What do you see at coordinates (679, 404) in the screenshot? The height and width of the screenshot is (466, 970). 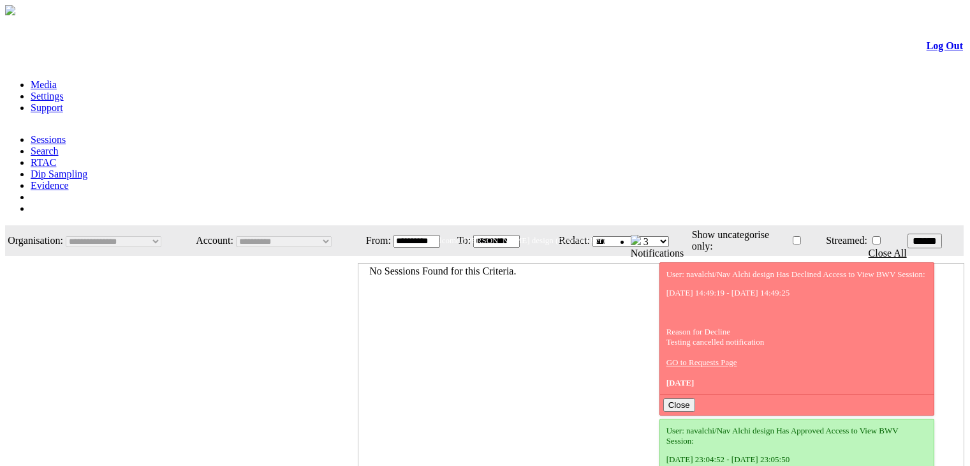 I see `button: Close` at bounding box center [679, 404].